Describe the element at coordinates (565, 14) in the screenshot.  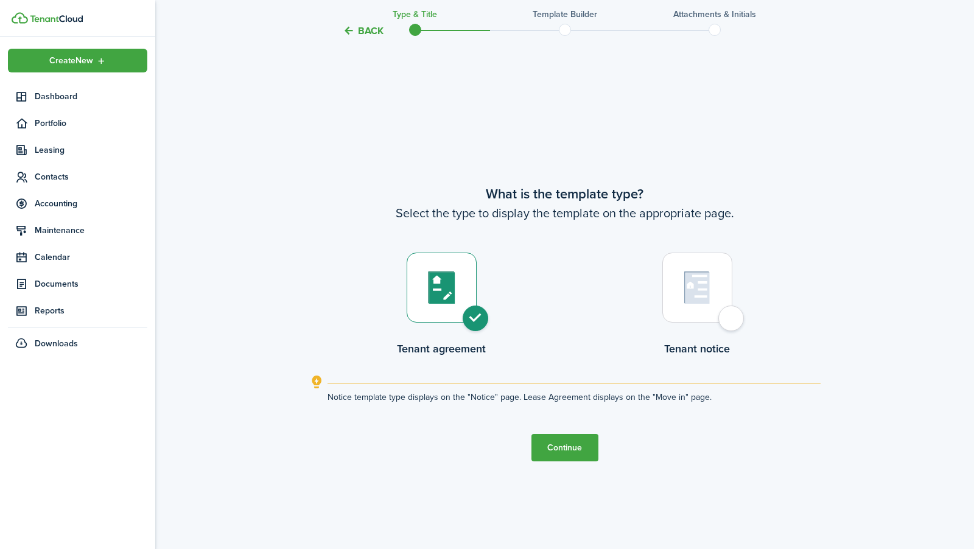
I see `h3: Template Builder` at that location.